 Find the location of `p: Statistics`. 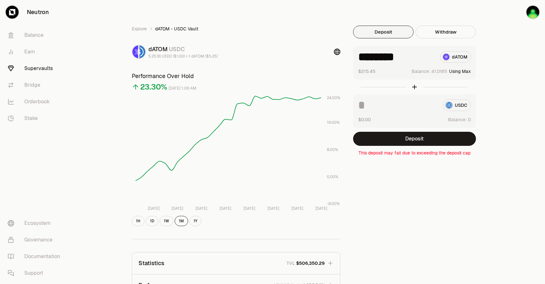

p: Statistics is located at coordinates (151, 263).